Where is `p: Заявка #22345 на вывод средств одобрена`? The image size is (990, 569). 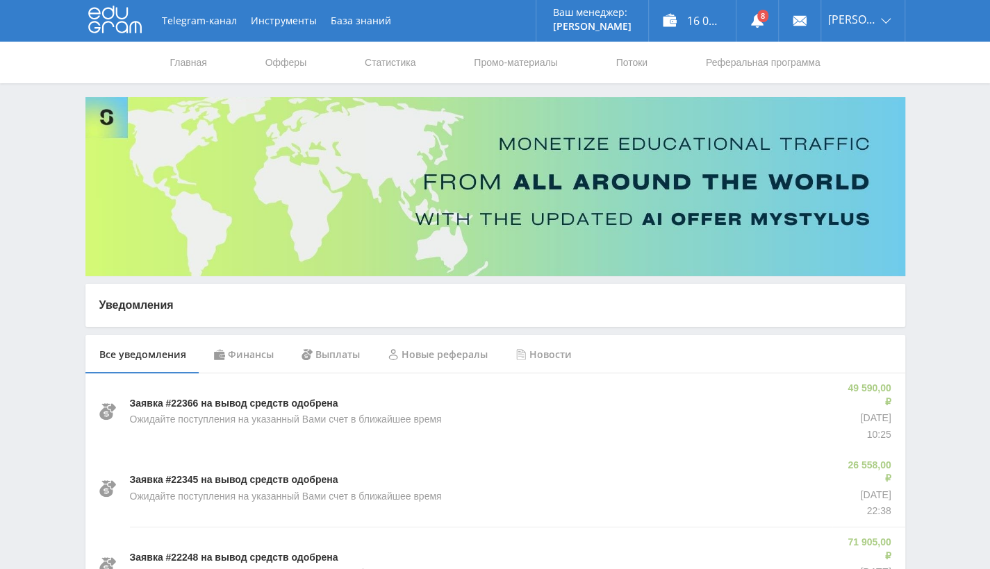
p: Заявка #22345 на вывод средств одобрена is located at coordinates (234, 481).